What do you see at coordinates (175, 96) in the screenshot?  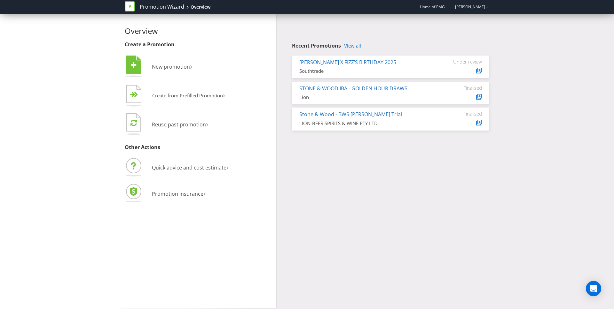 I see `button: Create from Prefilled Promotion›` at bounding box center [175, 96].